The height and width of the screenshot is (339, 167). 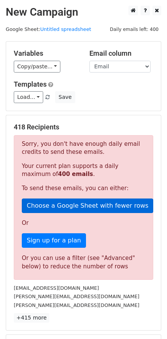 I want to click on a: +415 more, so click(x=31, y=318).